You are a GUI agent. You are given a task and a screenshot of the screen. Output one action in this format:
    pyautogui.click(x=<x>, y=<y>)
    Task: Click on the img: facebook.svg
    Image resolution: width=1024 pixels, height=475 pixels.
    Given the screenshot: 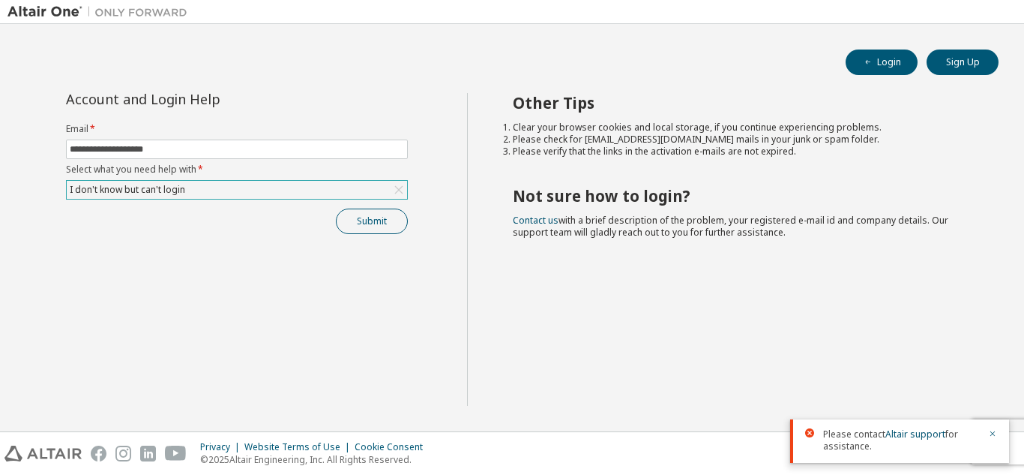 What is the action you would take?
    pyautogui.click(x=98, y=453)
    